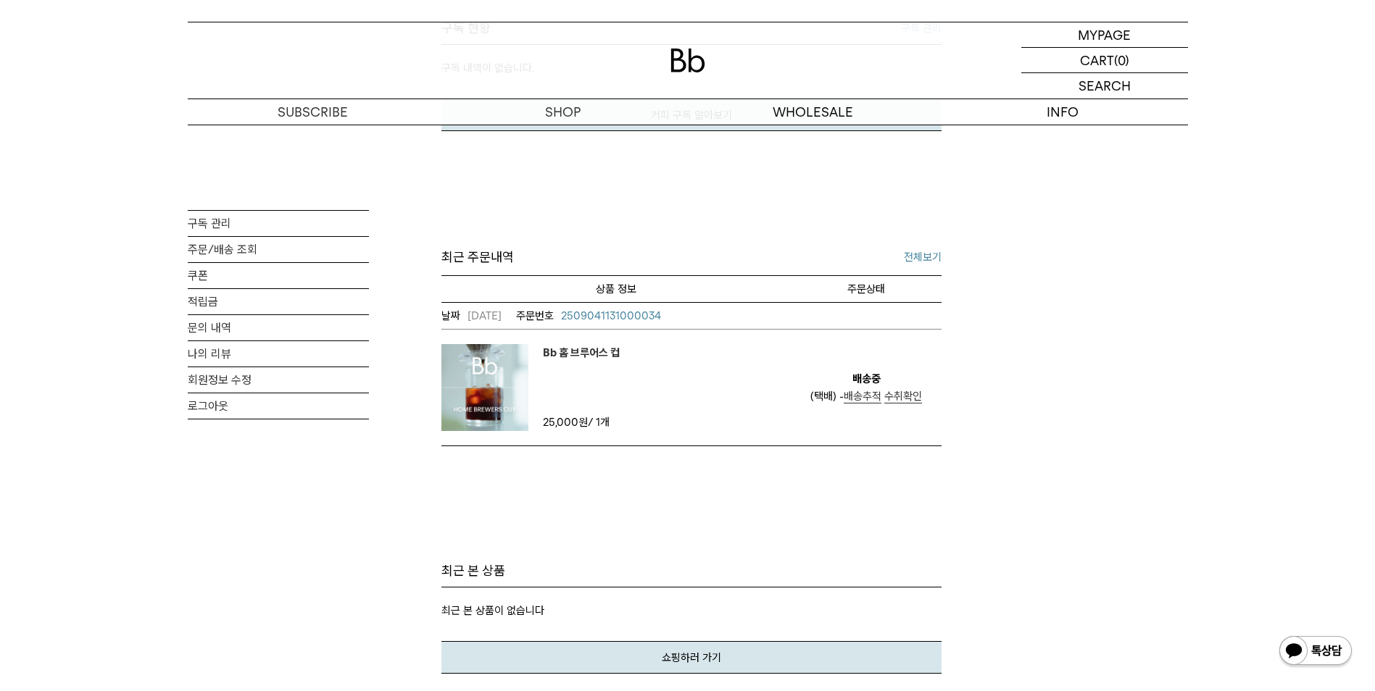  What do you see at coordinates (862, 396) in the screenshot?
I see `a: 배송추적` at bounding box center [862, 396].